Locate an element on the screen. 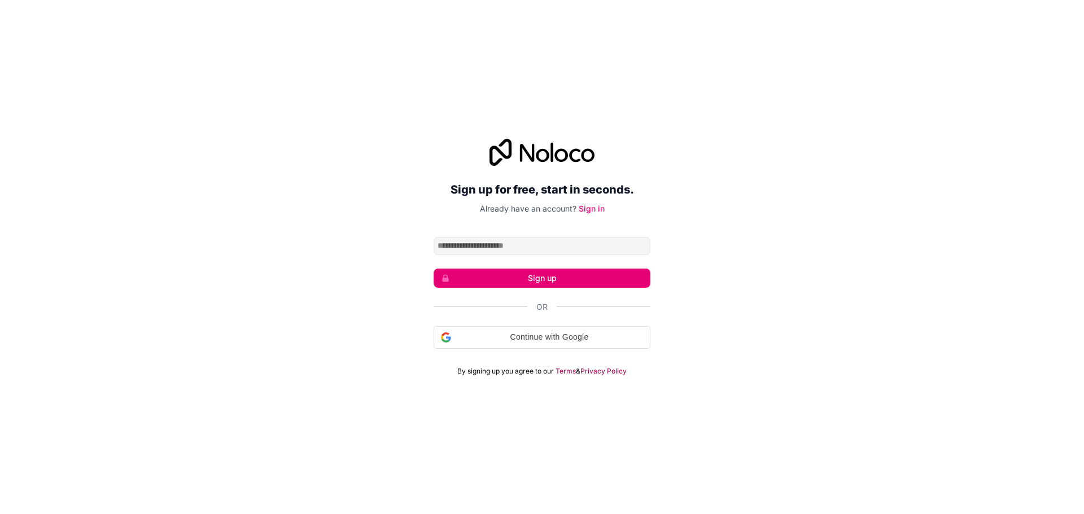 The height and width of the screenshot is (514, 1084). a: Sign in is located at coordinates (591, 208).